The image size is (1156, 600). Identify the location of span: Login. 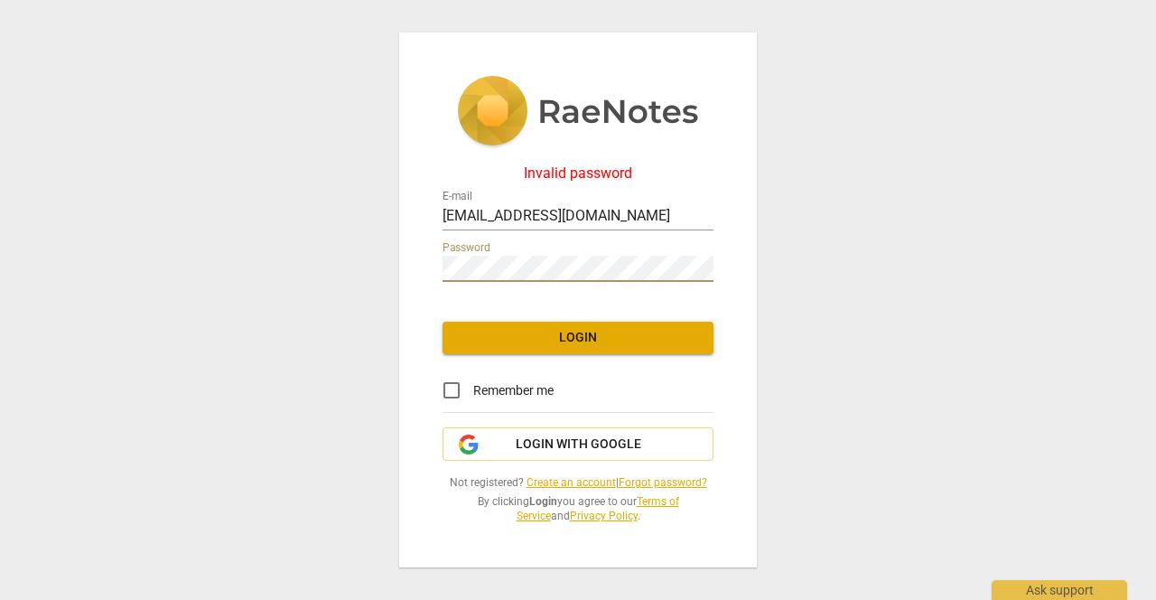
(578, 338).